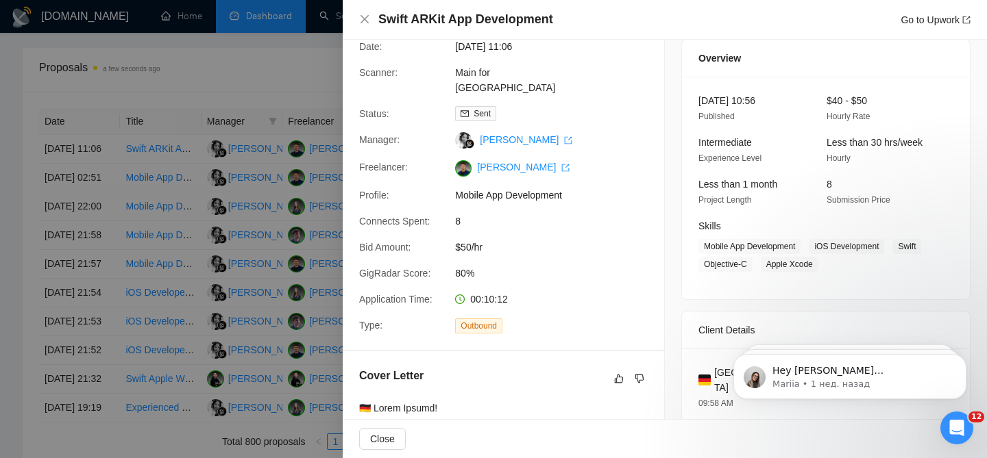 The width and height of the screenshot is (987, 458). Describe the element at coordinates (469, 144) in the screenshot. I see `img: gigradar-bm.png` at that location.